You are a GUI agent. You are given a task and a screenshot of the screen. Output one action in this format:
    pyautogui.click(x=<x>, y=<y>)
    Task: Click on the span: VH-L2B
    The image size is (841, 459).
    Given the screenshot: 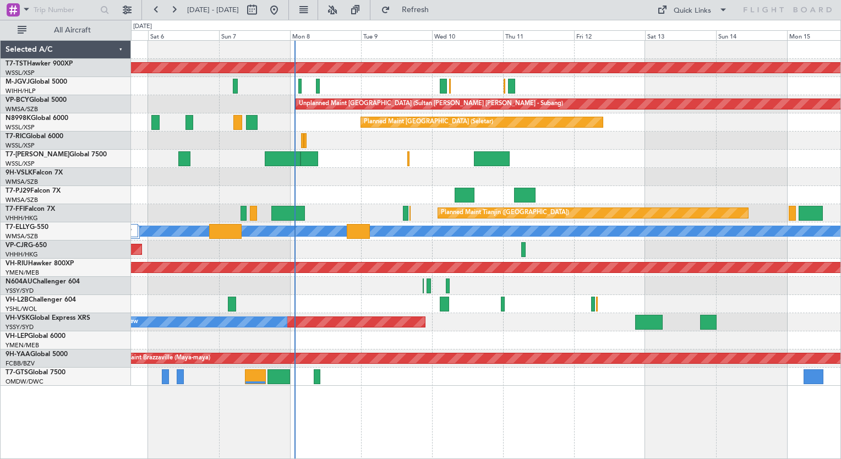 What is the action you would take?
    pyautogui.click(x=17, y=300)
    